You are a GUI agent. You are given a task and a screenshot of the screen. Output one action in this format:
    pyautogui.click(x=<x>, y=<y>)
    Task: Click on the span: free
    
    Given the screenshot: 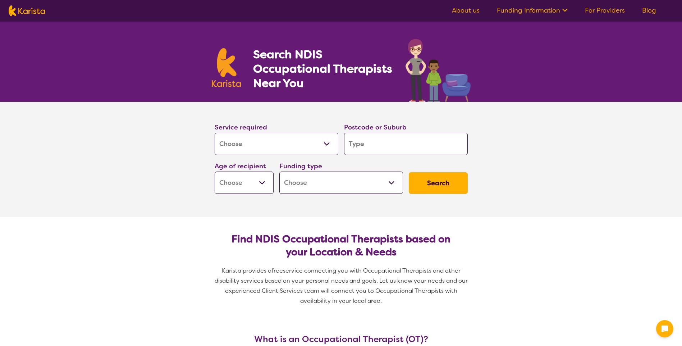 What is the action you would take?
    pyautogui.click(x=277, y=270)
    